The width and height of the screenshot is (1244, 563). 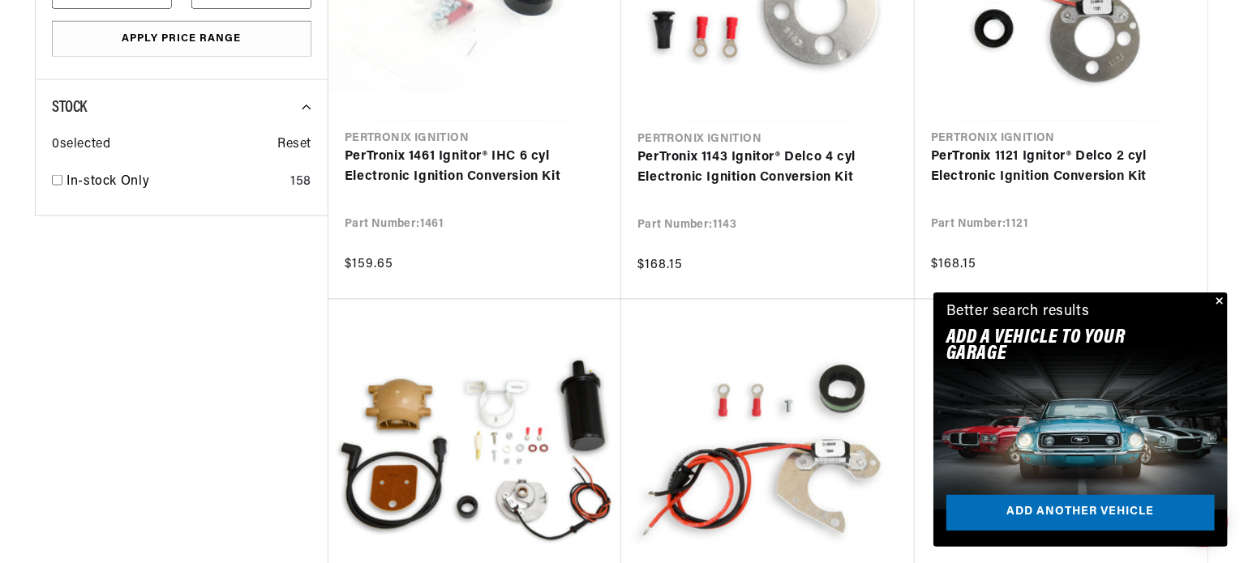 What do you see at coordinates (1080, 513) in the screenshot?
I see `a: Add another vehicle` at bounding box center [1080, 513].